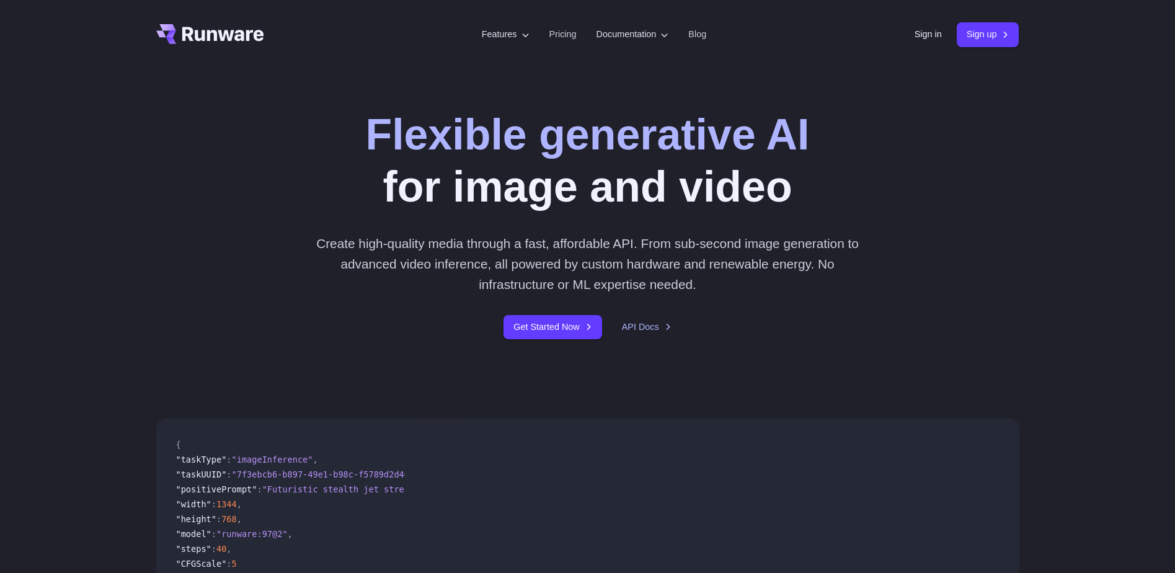 The image size is (1175, 573). Describe the element at coordinates (201, 474) in the screenshot. I see `span: "taskUUID"` at that location.